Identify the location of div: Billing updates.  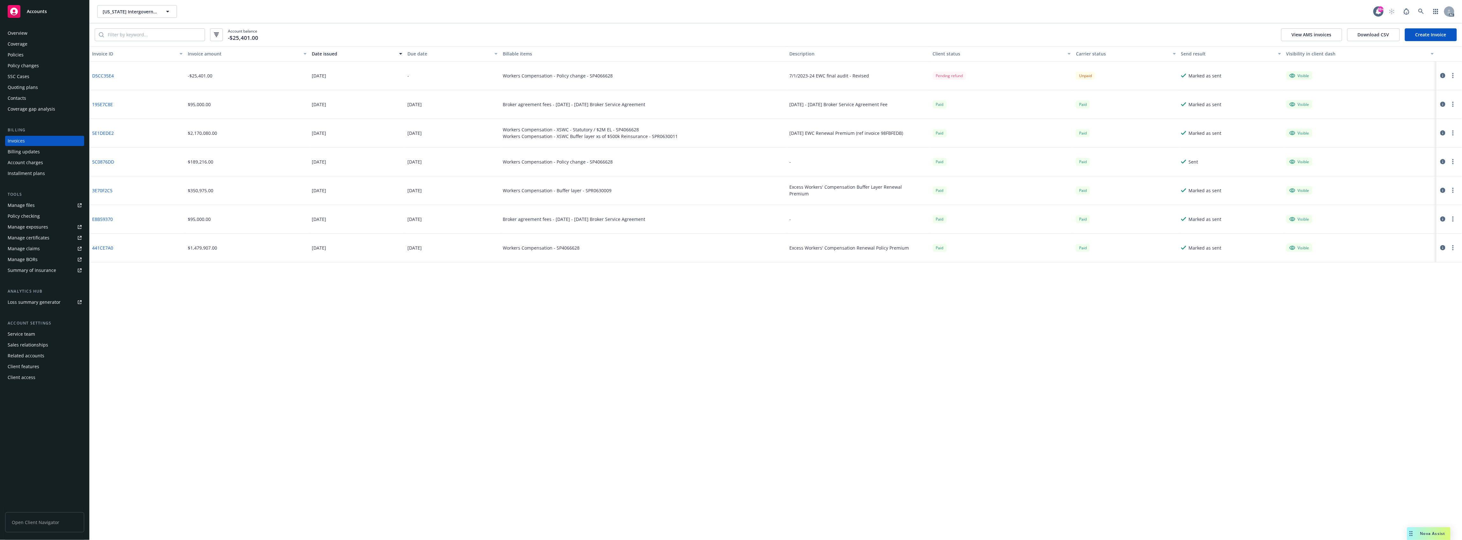
(24, 152).